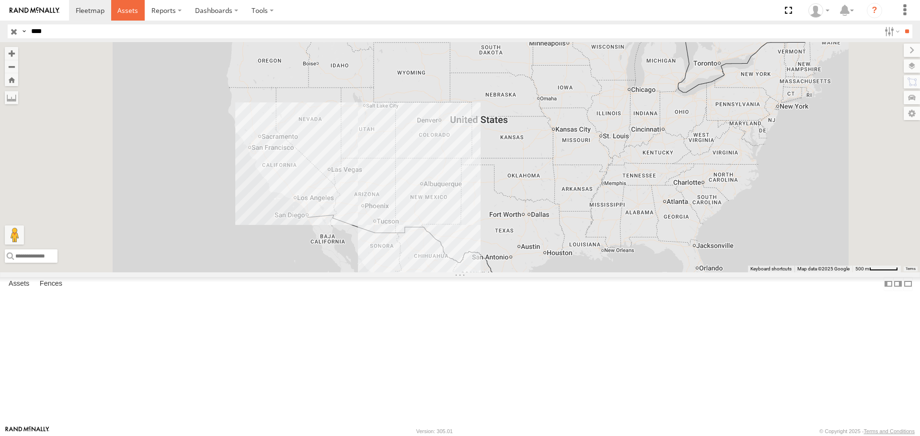  I want to click on label: Assets, so click(19, 285).